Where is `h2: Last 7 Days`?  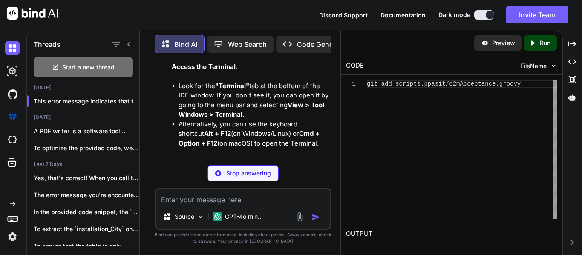
h2: Last 7 Days is located at coordinates (83, 164).